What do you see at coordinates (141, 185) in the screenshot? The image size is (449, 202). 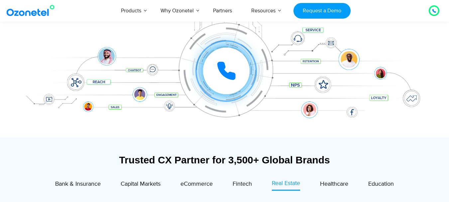 I see `a: Capital Markets` at bounding box center [141, 185].